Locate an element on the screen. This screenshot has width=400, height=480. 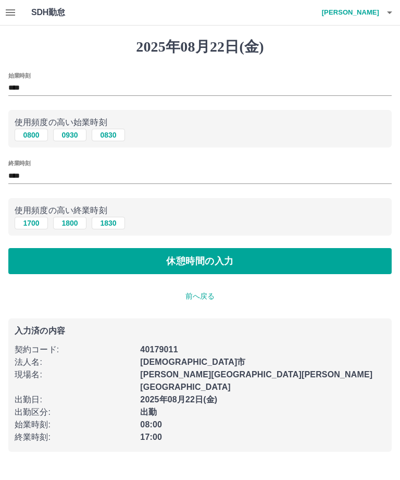
p: 法人名 : is located at coordinates (74, 362).